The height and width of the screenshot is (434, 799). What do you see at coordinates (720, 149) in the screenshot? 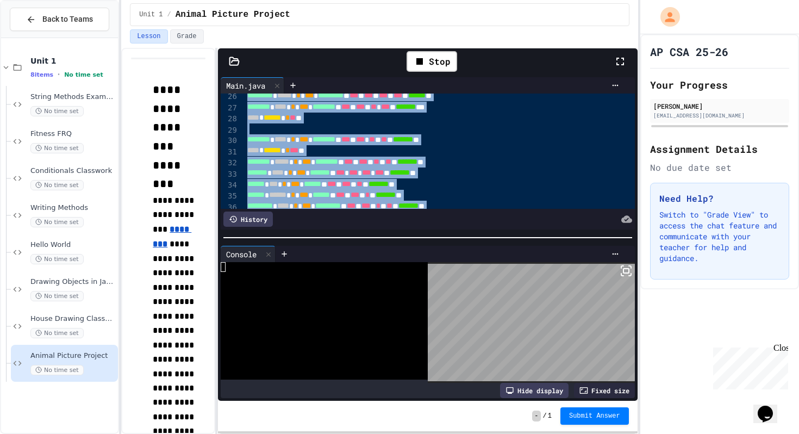
I see `h2: Assignment Details` at bounding box center [720, 149].